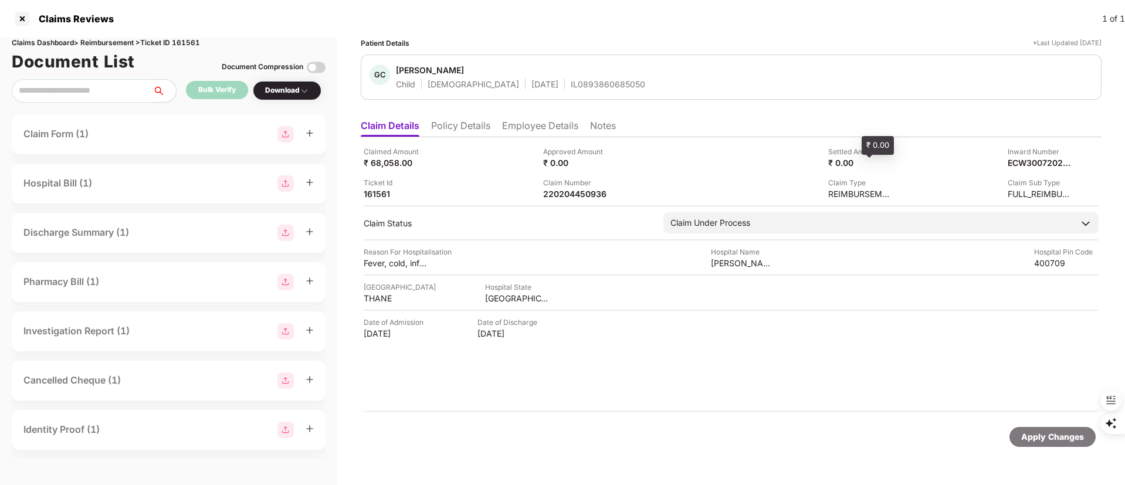 The width and height of the screenshot is (1125, 485). I want to click on div: ₹ 68,058.00, so click(396, 163).